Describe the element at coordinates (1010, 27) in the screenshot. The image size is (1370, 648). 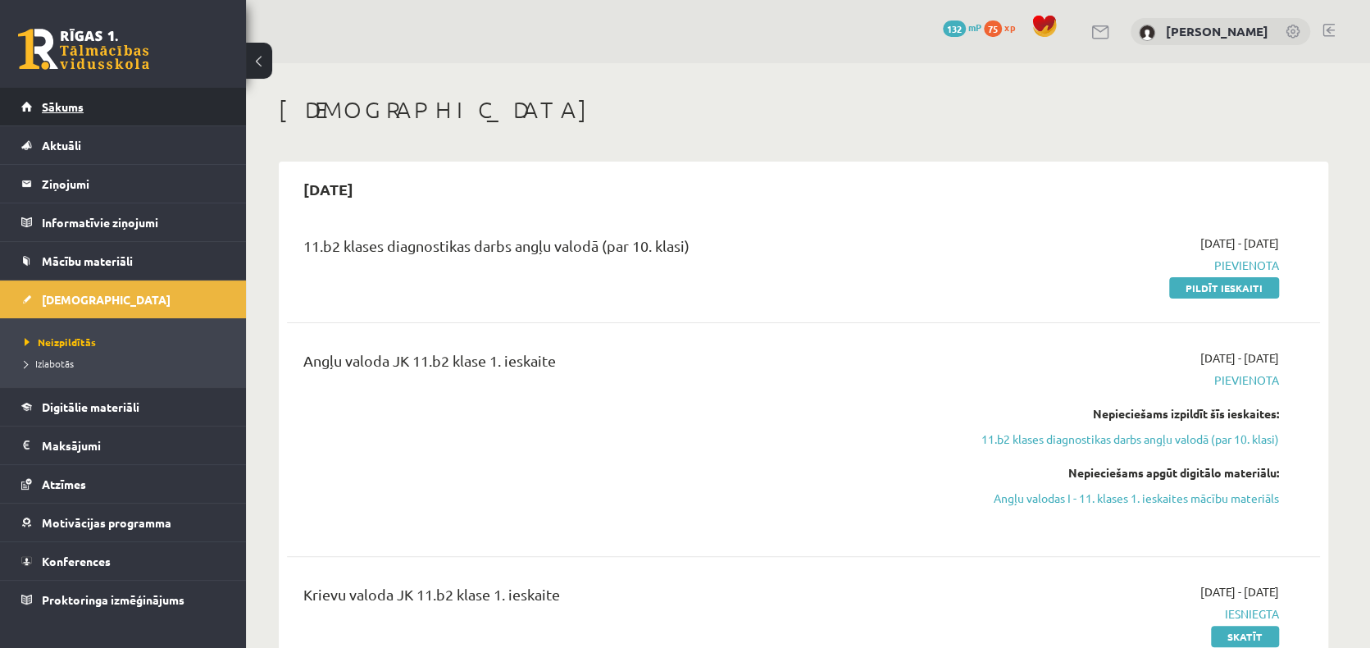
I see `span: xp` at that location.